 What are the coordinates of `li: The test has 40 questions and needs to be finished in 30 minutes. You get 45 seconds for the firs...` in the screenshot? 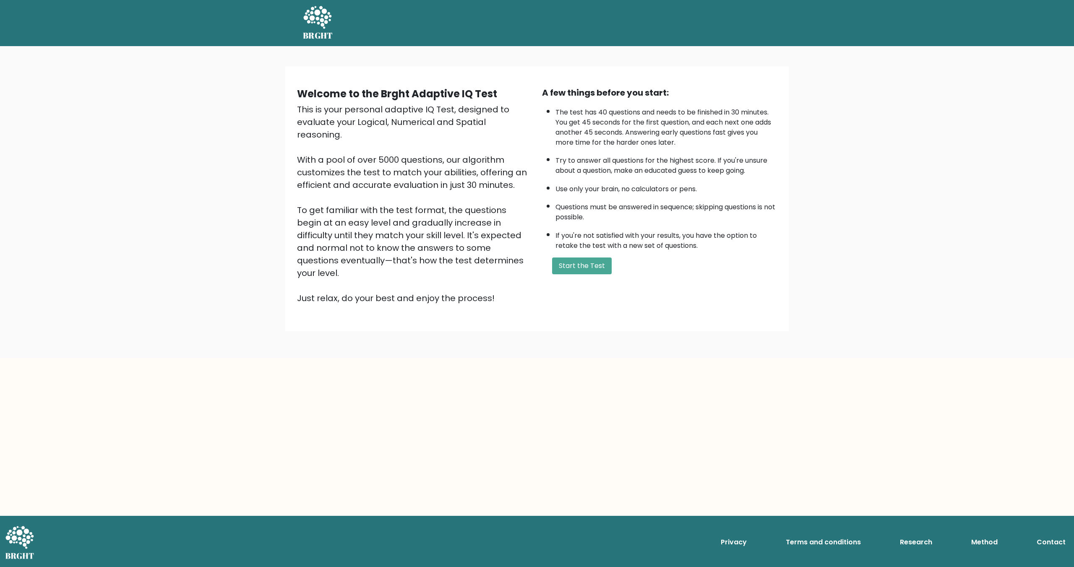 It's located at (666, 125).